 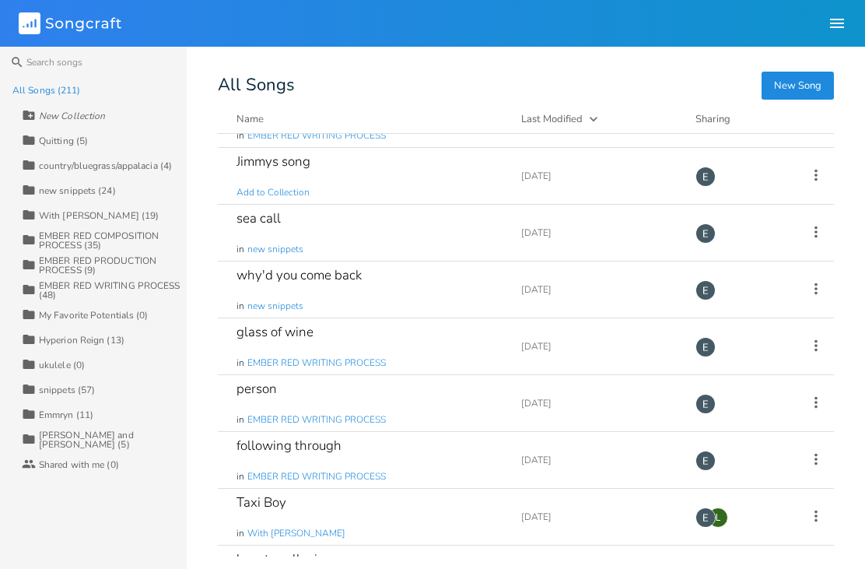 I want to click on div: why'd you come back, so click(x=299, y=275).